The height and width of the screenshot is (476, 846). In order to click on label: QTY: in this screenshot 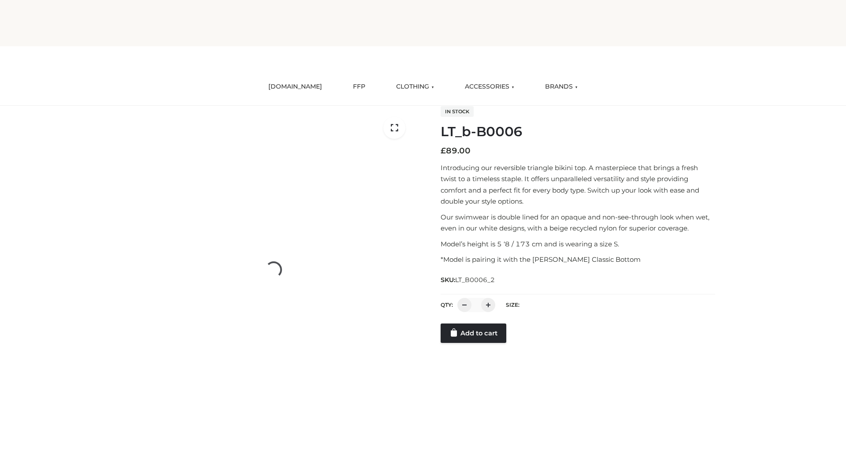, I will do `click(447, 304)`.